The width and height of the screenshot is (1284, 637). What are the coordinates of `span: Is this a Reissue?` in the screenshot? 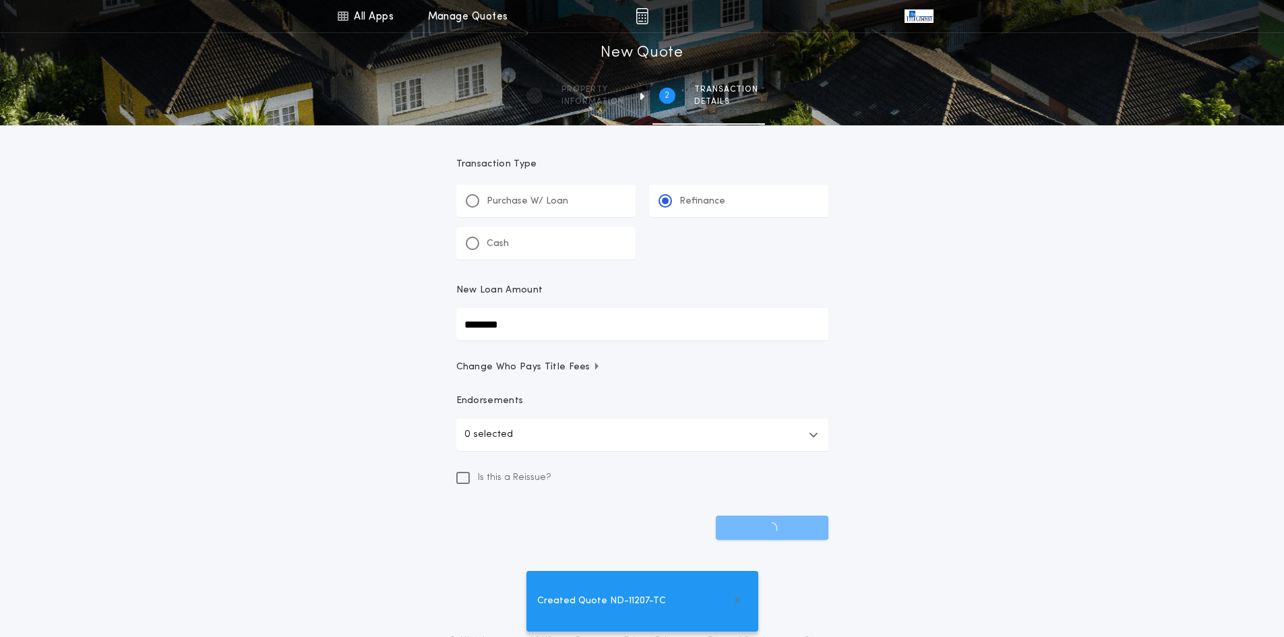 It's located at (514, 478).